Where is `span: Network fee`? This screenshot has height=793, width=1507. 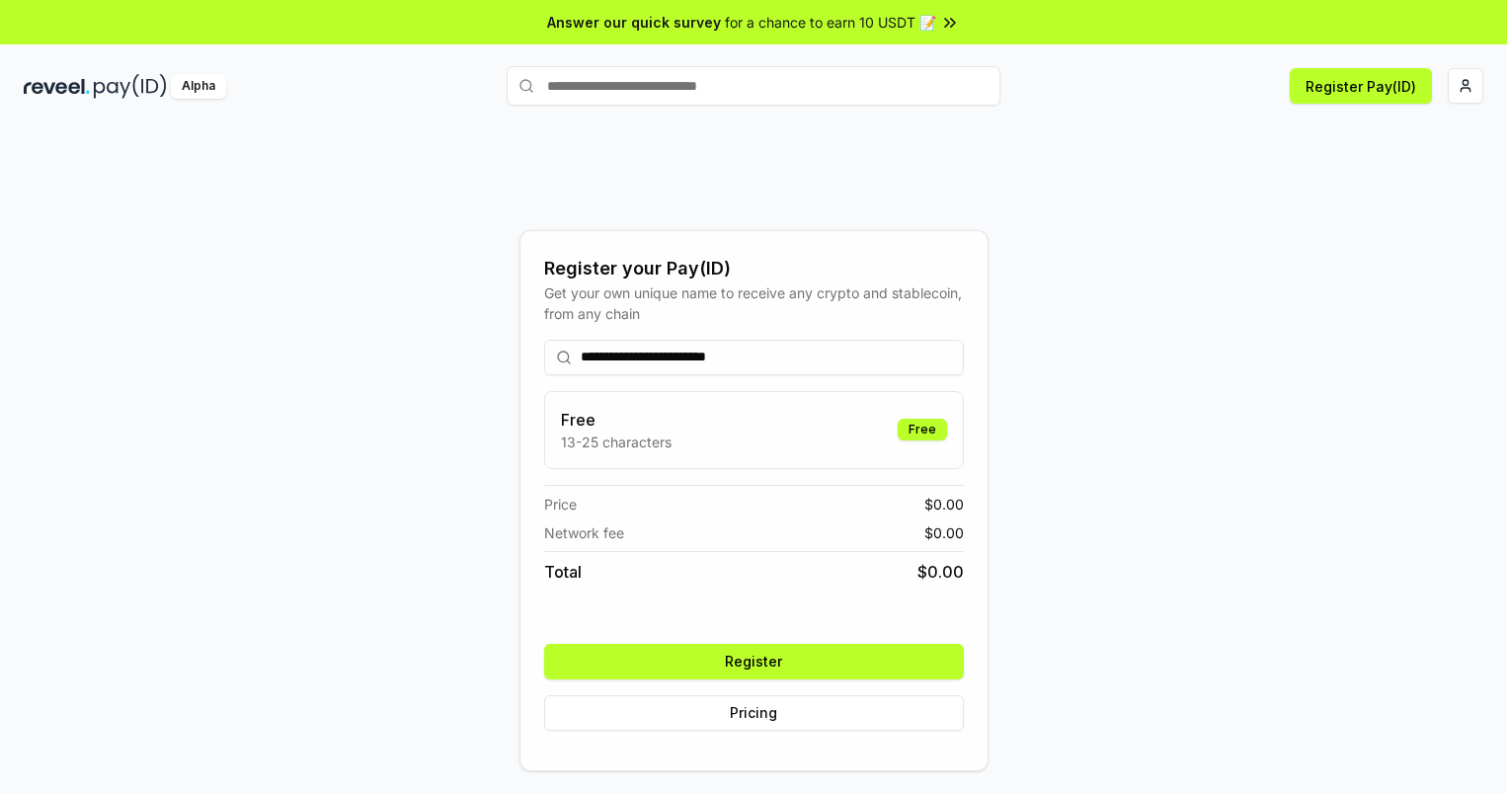
span: Network fee is located at coordinates (584, 532).